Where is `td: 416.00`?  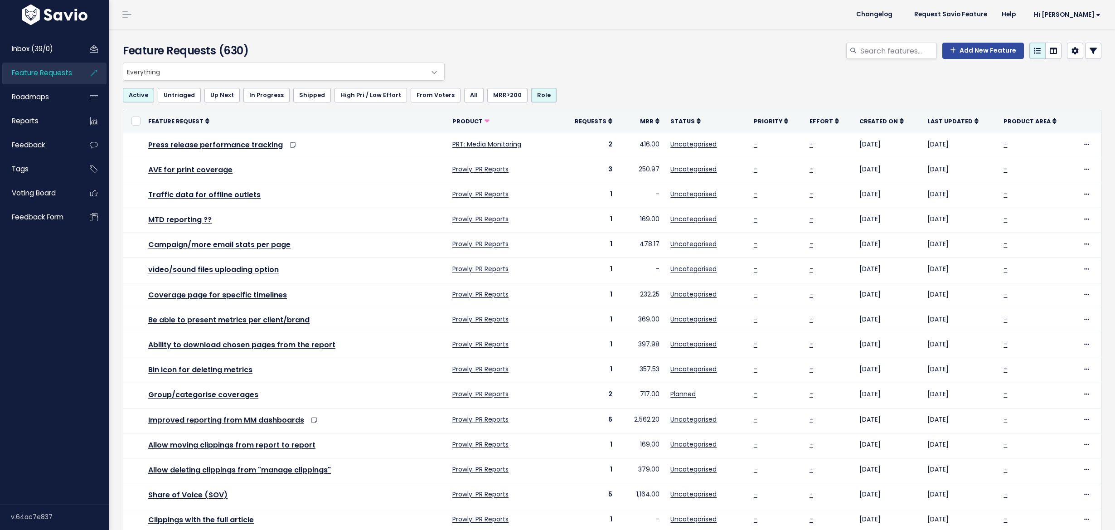 td: 416.00 is located at coordinates (641, 145).